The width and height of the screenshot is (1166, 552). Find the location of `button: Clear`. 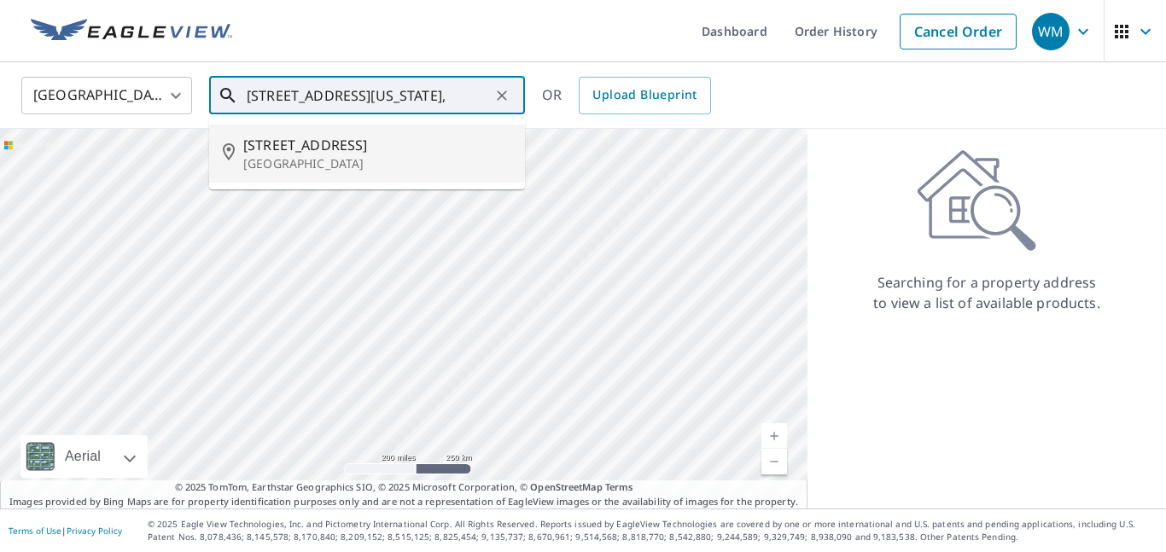

button: Clear is located at coordinates (502, 96).